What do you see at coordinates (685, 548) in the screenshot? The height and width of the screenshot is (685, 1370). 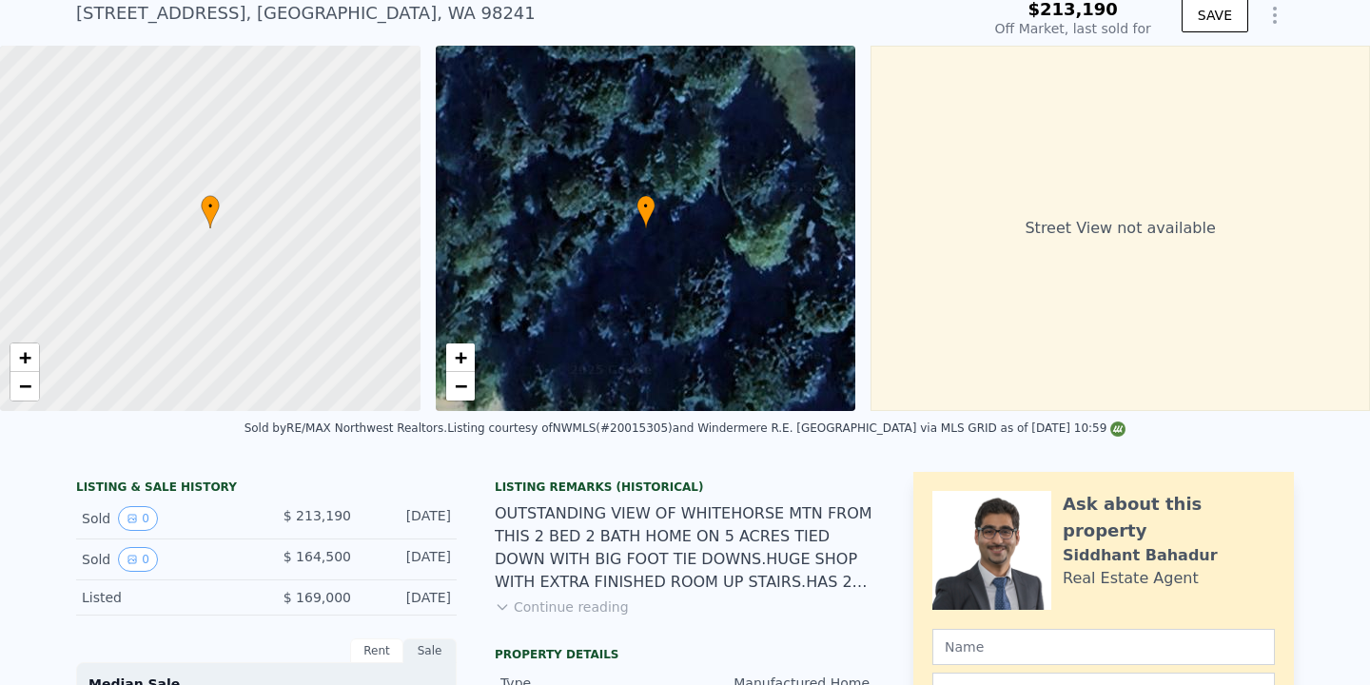 I see `div: OUTSTANDING VIEW OF WHITEHORSE MTN FROM THIS 2 BED 2 BATH HOME ON 5 ACRES TIED DOWN WITH BIG FOOT...` at bounding box center [685, 548].